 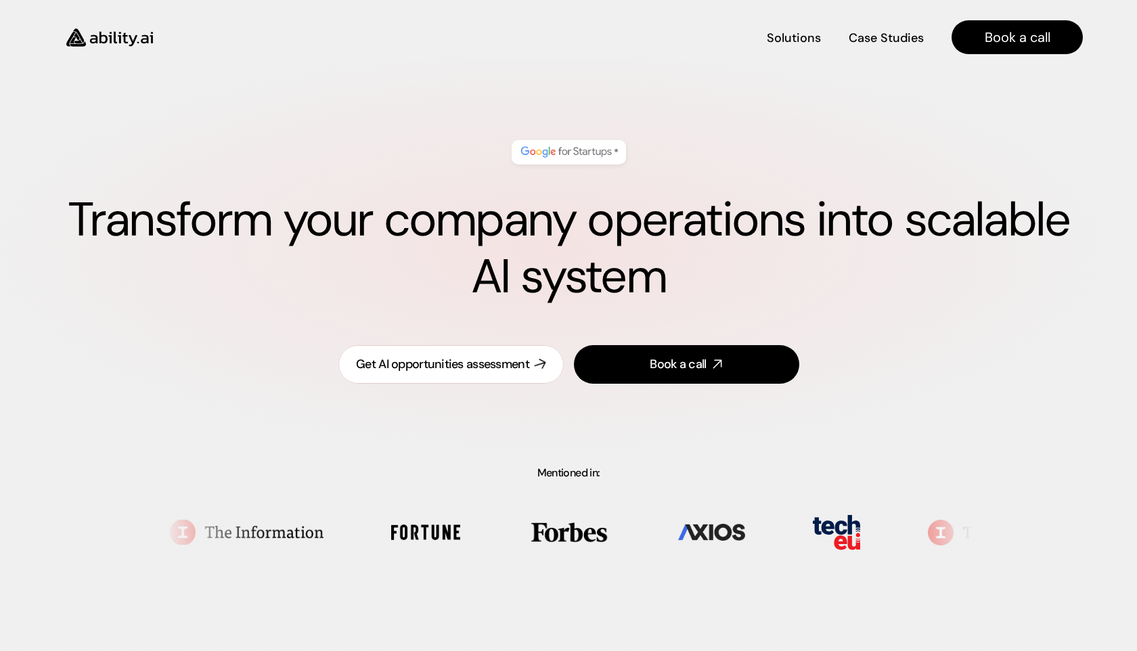 What do you see at coordinates (627, 37) in the screenshot?
I see `nav: Main navigation` at bounding box center [627, 37].